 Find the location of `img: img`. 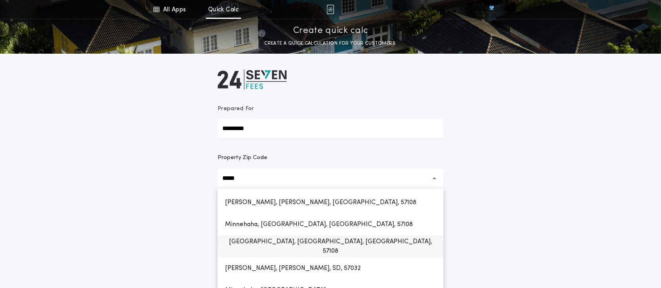

img: img is located at coordinates (330, 9).